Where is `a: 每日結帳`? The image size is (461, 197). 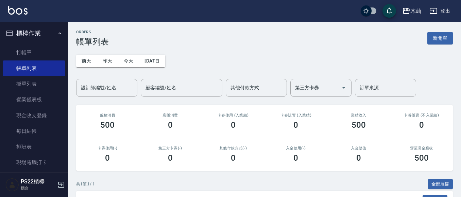
a: 每日結帳 is located at coordinates (34, 131).